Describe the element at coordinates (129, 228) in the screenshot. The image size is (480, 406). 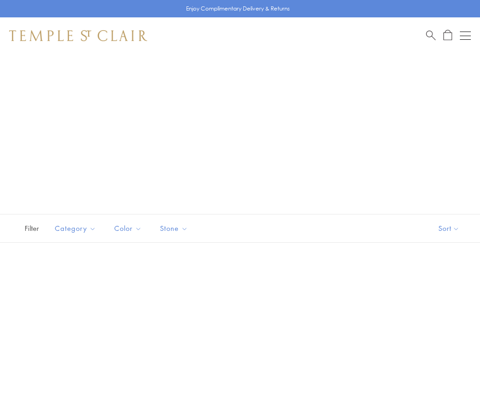
I see `span: Color` at that location.